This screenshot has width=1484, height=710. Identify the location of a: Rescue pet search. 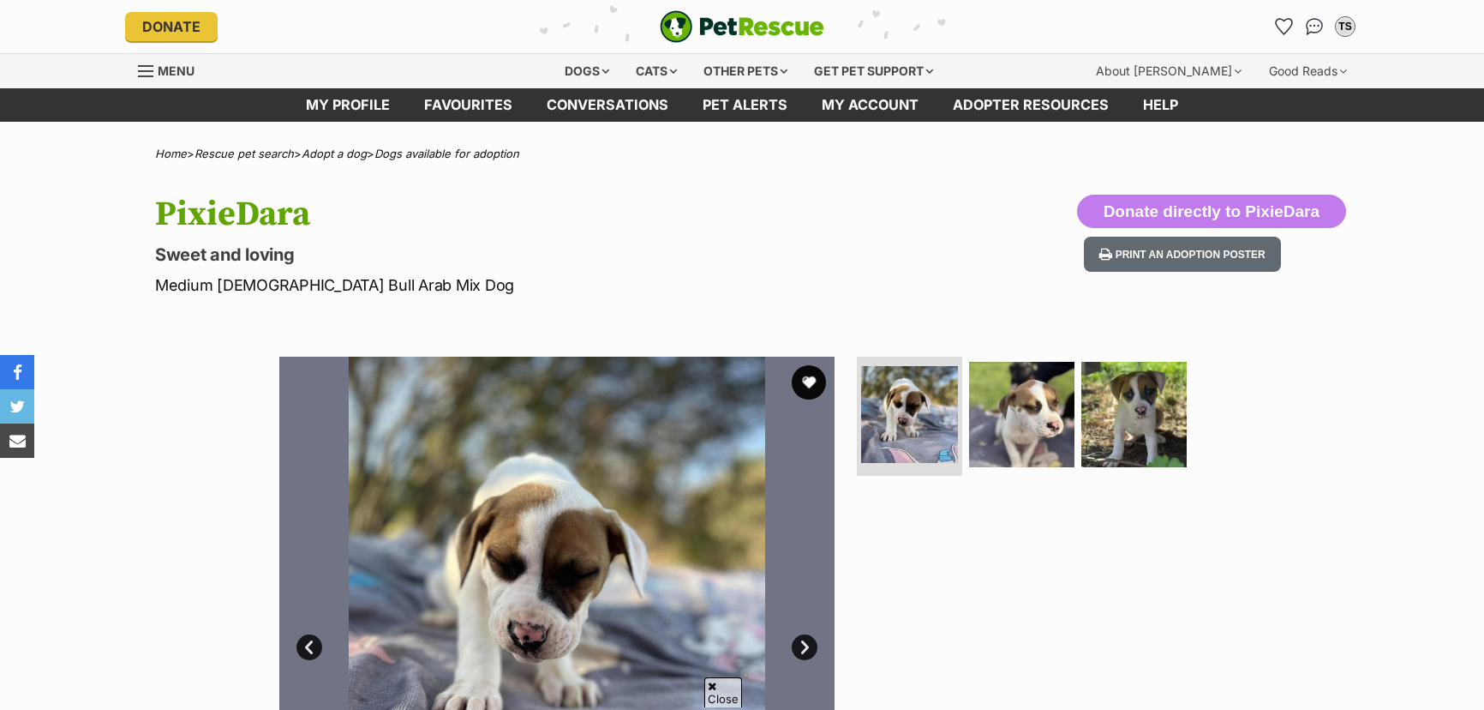
(244, 153).